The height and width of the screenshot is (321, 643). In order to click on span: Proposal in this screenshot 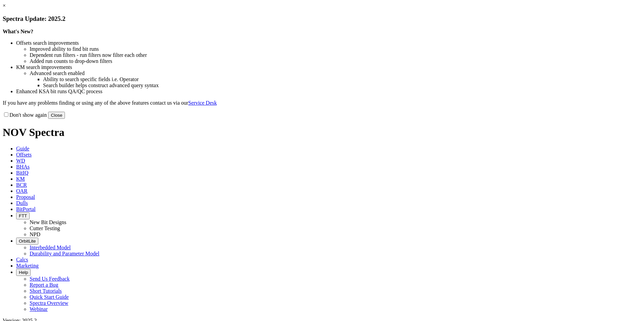, I will do `click(26, 197)`.